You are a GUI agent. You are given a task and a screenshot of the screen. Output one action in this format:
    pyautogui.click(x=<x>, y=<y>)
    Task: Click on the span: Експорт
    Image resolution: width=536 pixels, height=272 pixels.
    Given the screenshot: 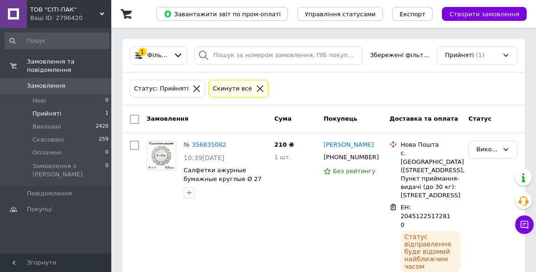 What is the action you would take?
    pyautogui.click(x=413, y=14)
    